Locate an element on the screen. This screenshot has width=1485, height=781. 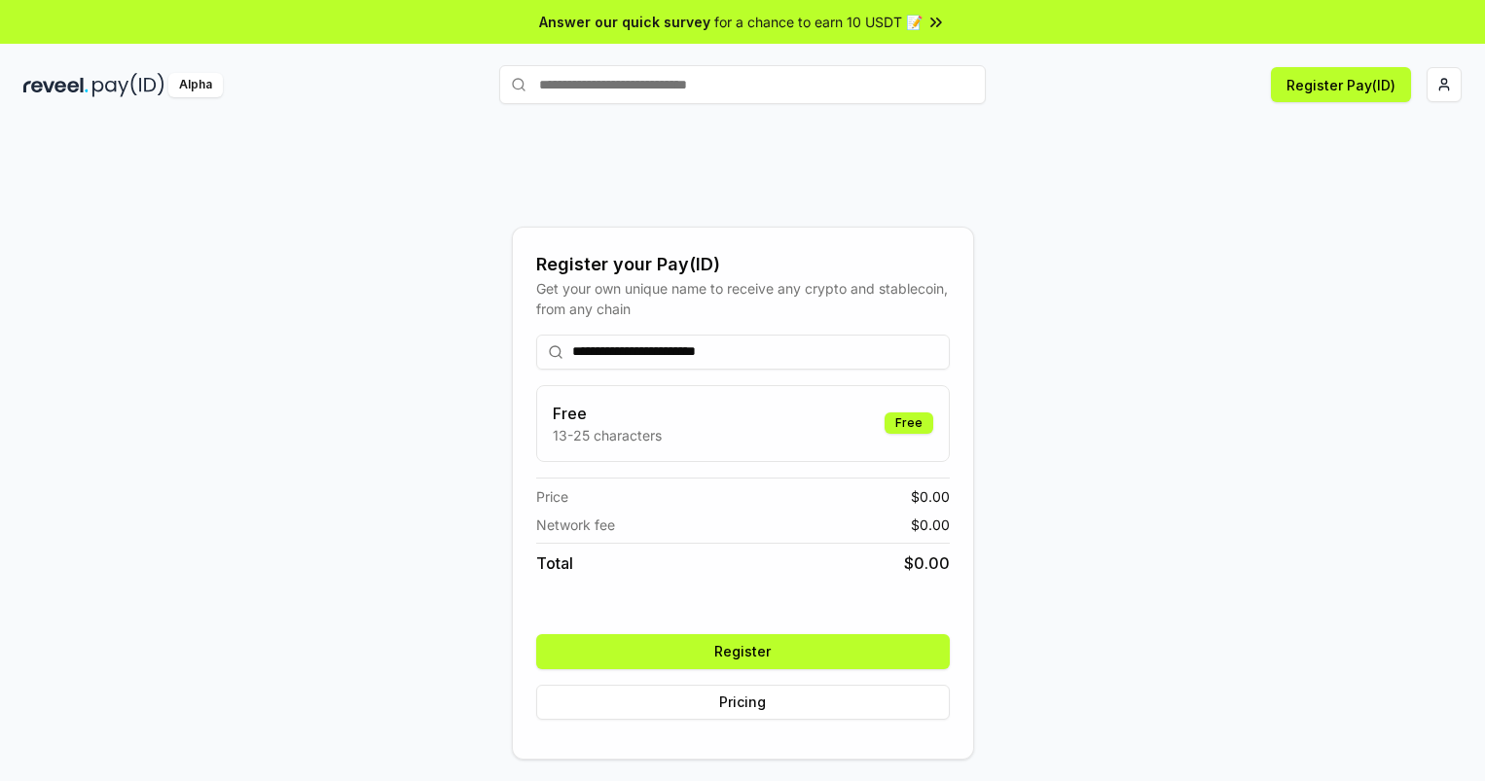
img: reveel_dark is located at coordinates (55, 85).